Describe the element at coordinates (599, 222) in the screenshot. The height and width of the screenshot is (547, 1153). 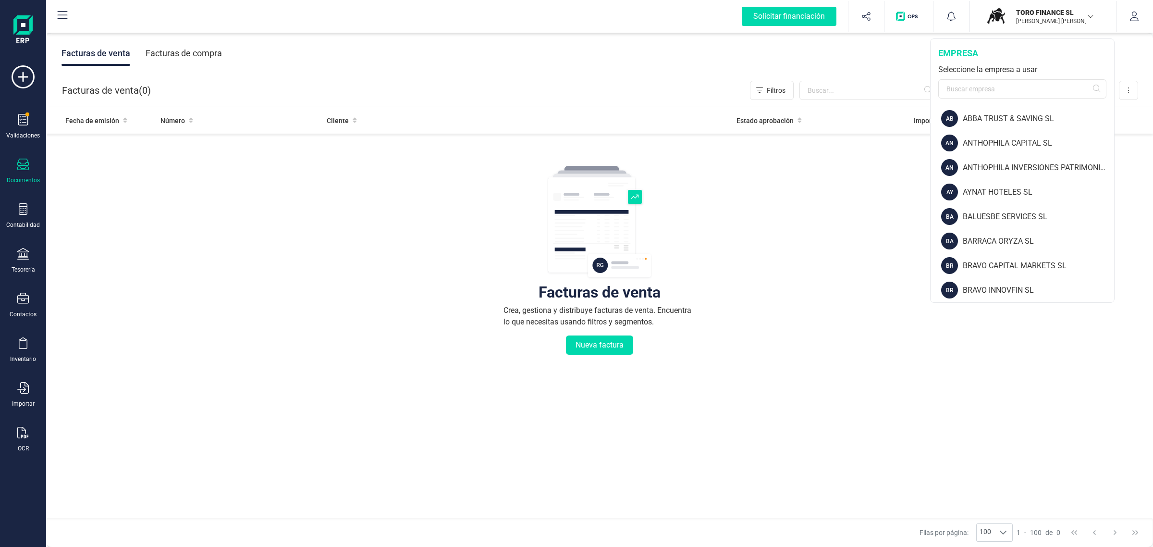
I see `img: img-empty-table.svg` at that location.